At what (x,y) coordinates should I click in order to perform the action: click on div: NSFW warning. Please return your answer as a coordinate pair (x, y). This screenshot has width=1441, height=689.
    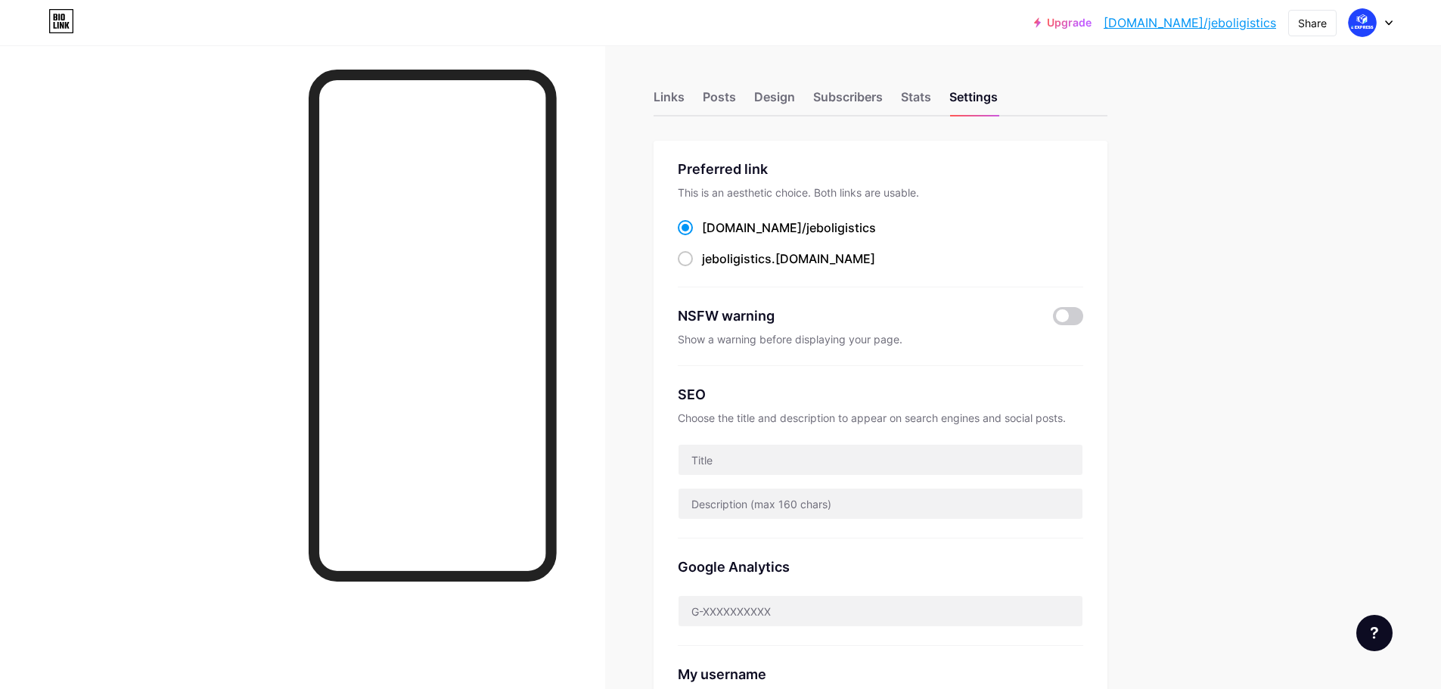
    Looking at the image, I should click on (854, 315).